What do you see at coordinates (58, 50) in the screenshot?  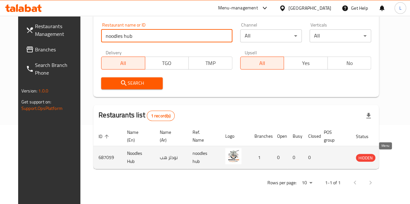 I see `span: Branches` at bounding box center [58, 50].